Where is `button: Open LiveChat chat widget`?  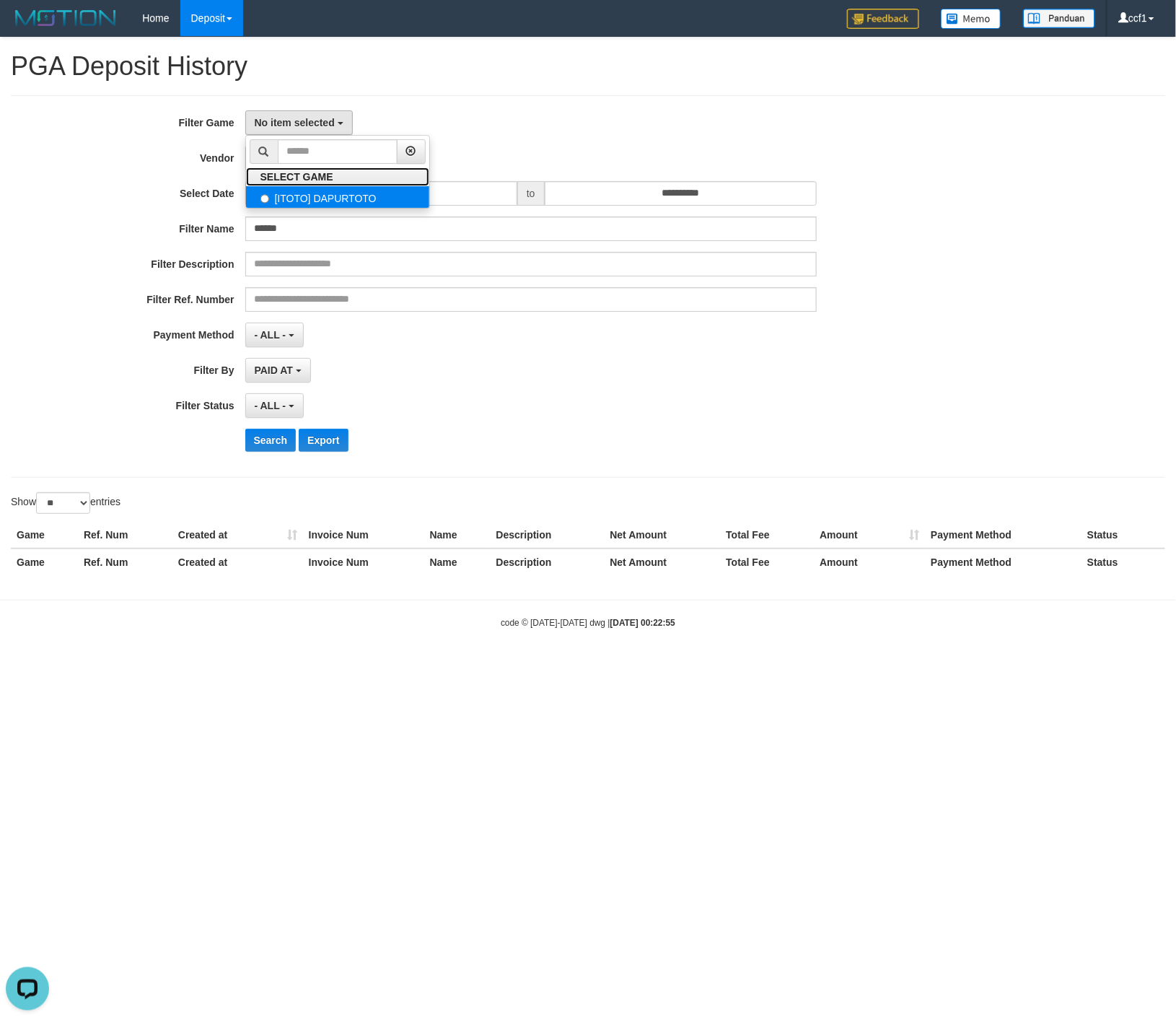 button: Open LiveChat chat widget is located at coordinates (27, 27).